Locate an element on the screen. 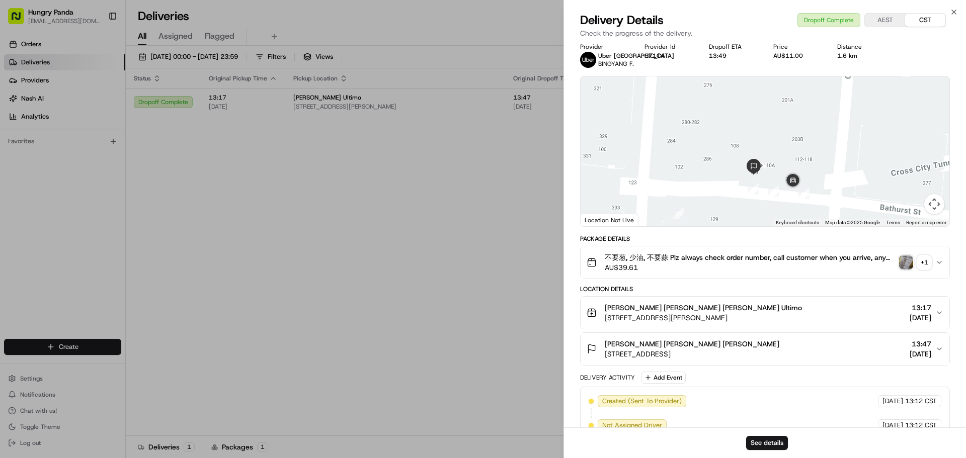  button: AEST is located at coordinates (885, 20).